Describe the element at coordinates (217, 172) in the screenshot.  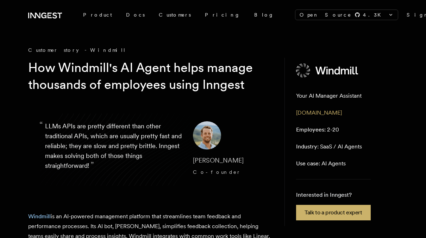
I see `span: Co-founder` at that location.